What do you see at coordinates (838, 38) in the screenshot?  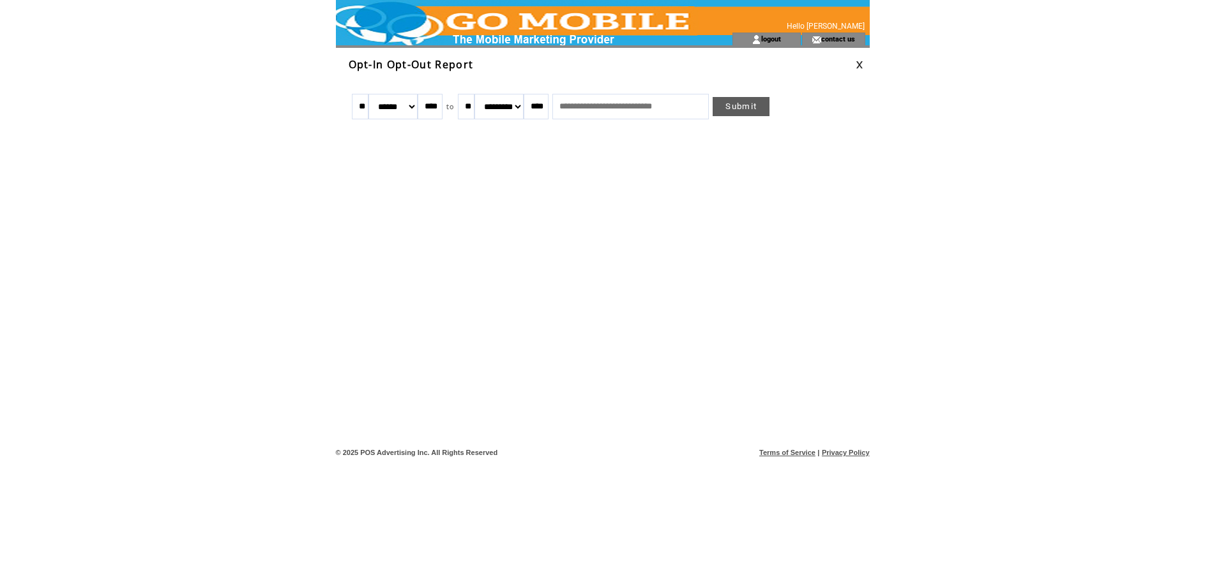 I see `a: contact us` at bounding box center [838, 38].